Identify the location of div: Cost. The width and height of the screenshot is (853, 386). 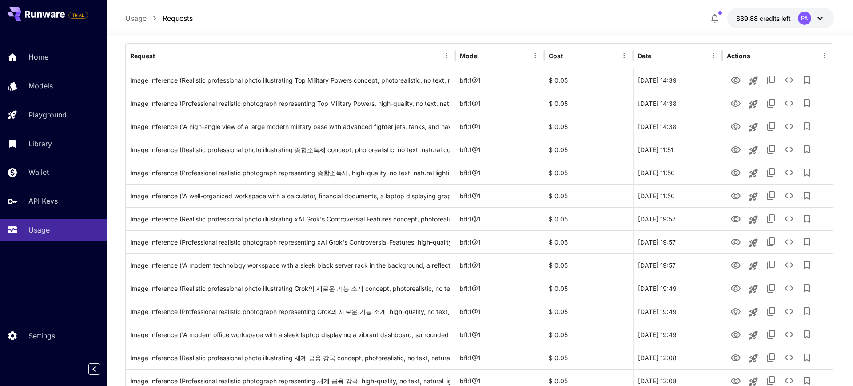
(556, 56).